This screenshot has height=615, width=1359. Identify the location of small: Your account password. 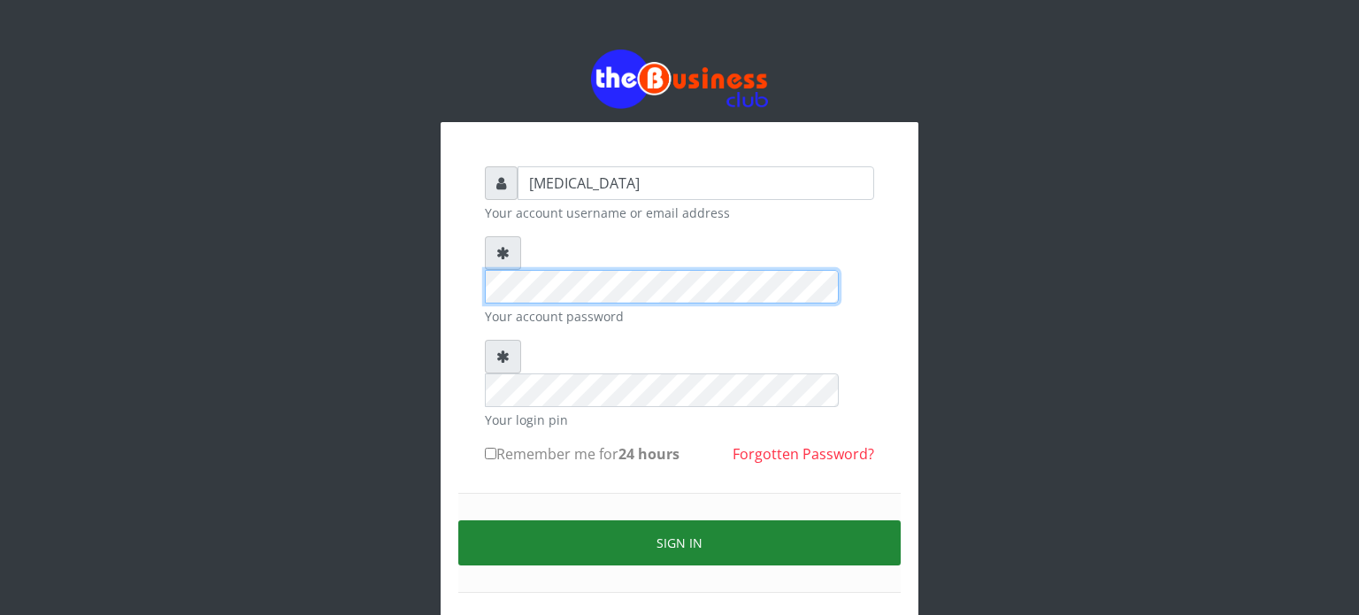
(679, 316).